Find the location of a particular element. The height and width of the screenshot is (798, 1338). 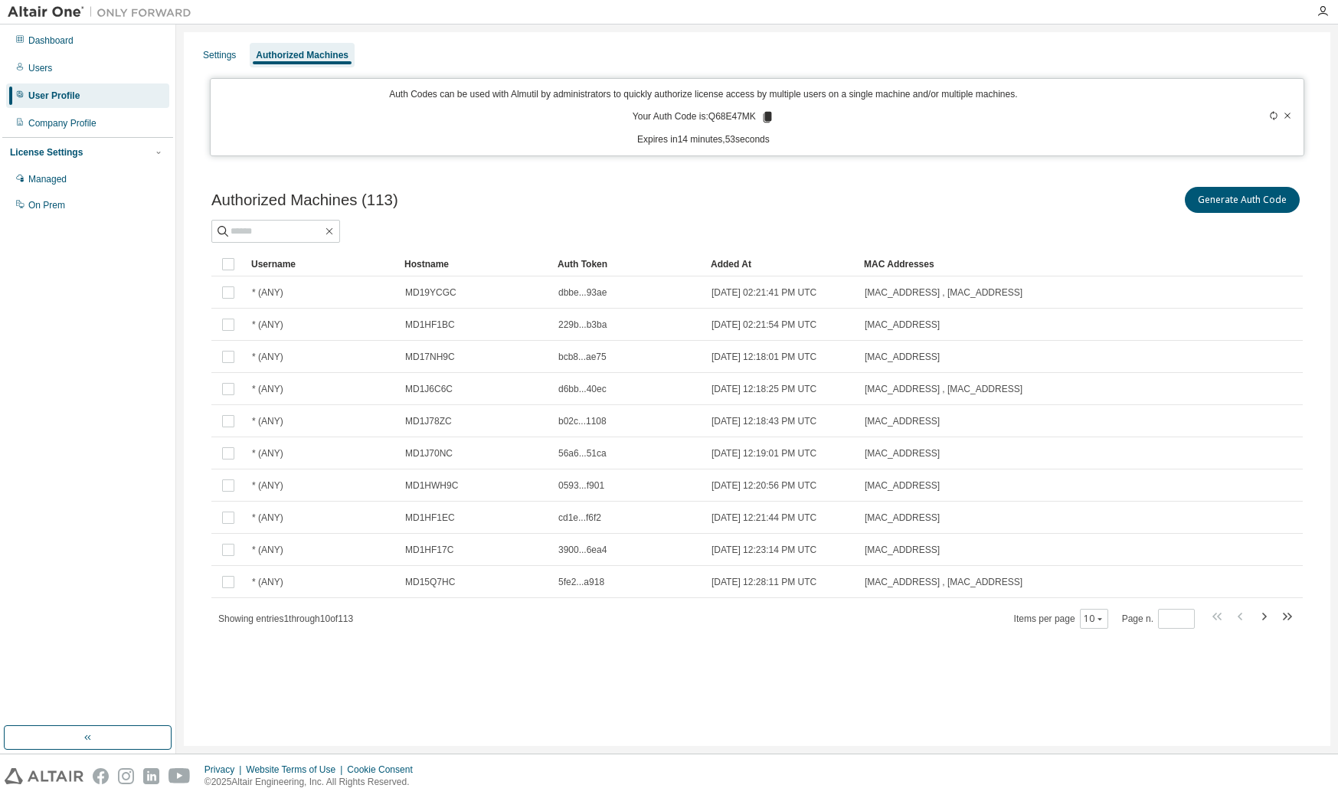

div: Added At is located at coordinates (781, 264).